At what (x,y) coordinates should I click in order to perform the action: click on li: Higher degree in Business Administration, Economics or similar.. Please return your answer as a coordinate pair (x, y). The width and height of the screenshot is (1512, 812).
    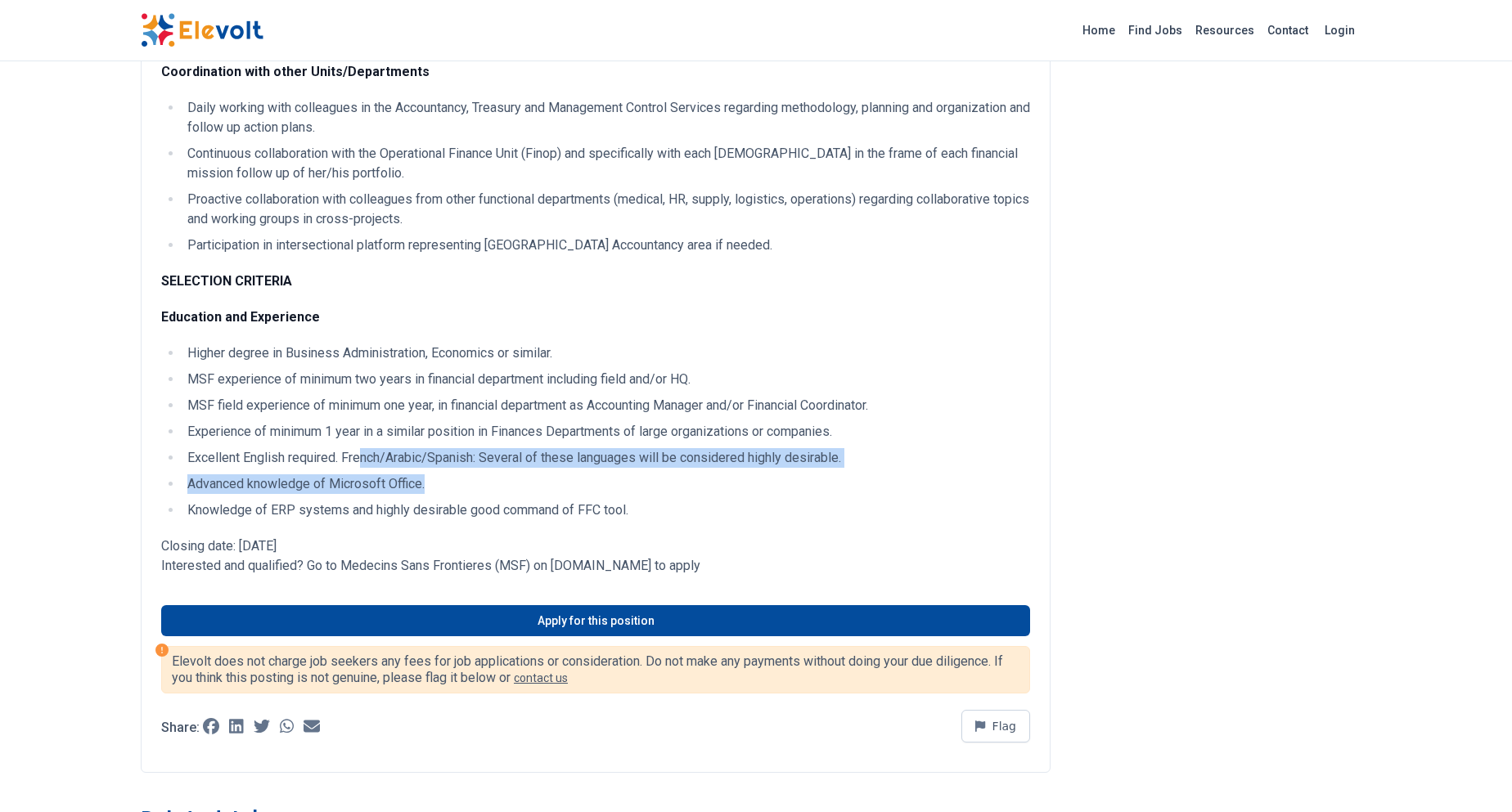
    Looking at the image, I should click on (606, 353).